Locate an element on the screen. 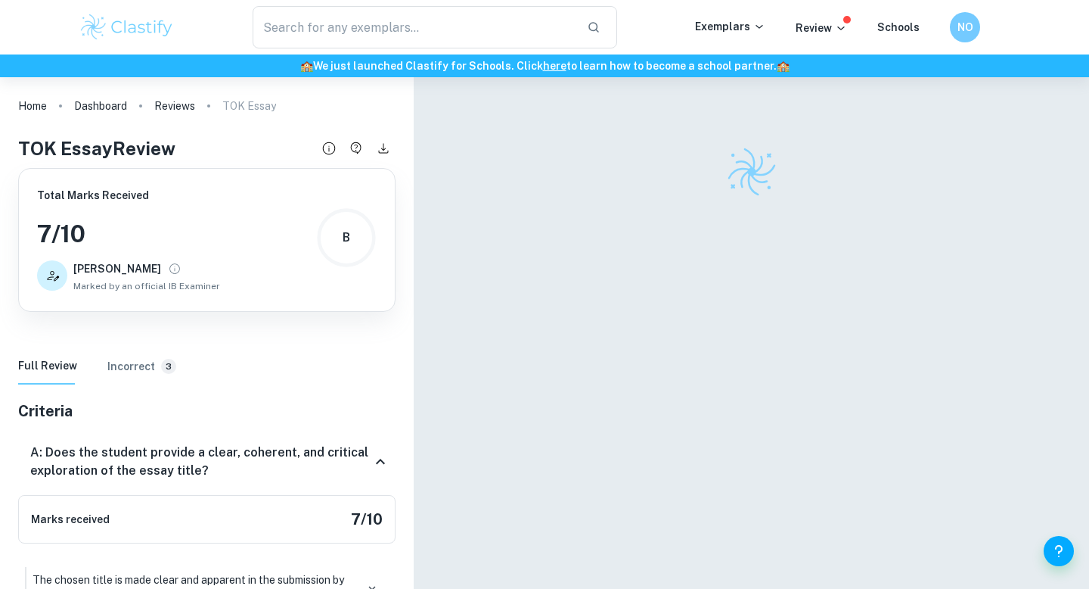 This screenshot has height=589, width=1089. h4: TOK Essay Review is located at coordinates (97, 148).